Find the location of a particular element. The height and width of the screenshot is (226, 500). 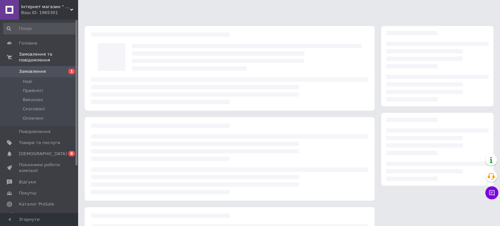

span: Замовлення та повідомлення is located at coordinates (48, 57).